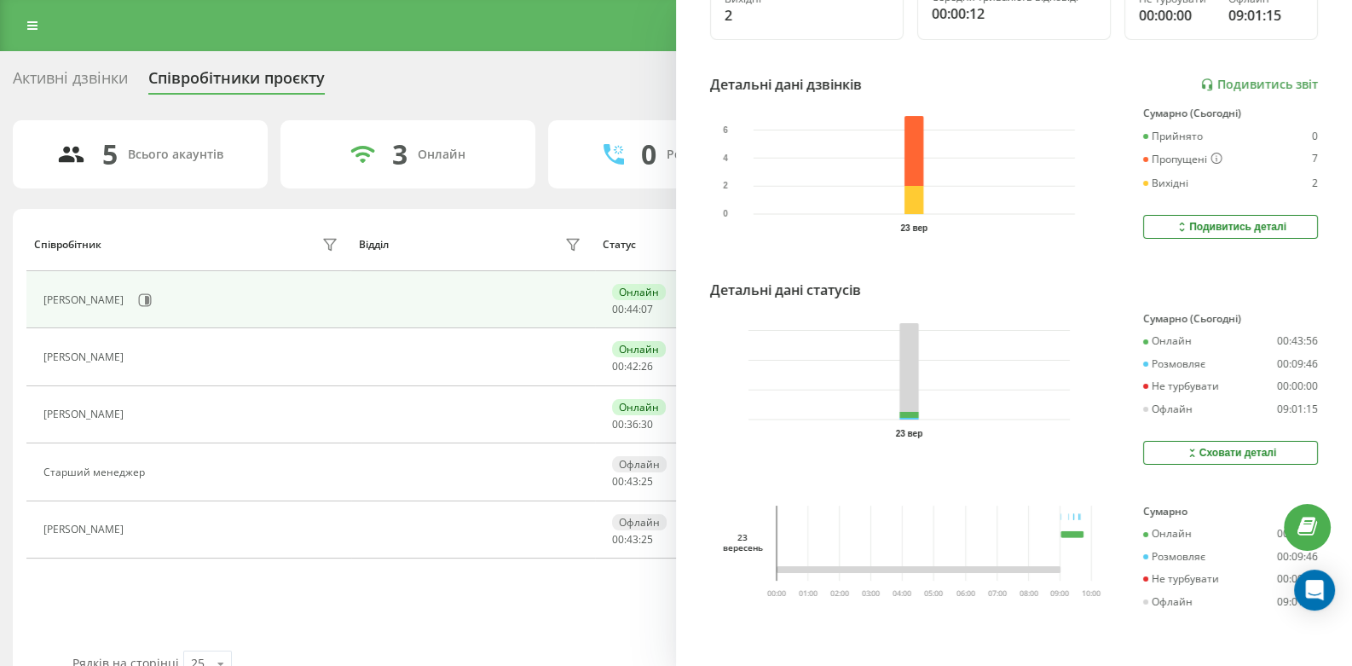  What do you see at coordinates (647, 309) in the screenshot?
I see `span: 07` at bounding box center [647, 309].